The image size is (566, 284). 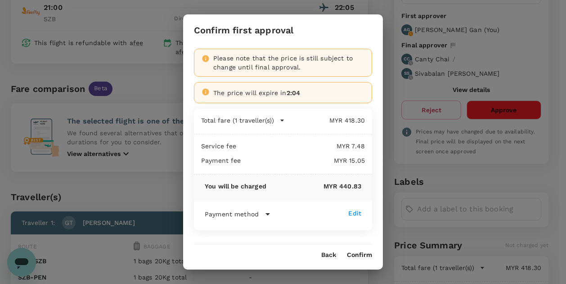 I want to click on div: The price will expire in, so click(x=289, y=93).